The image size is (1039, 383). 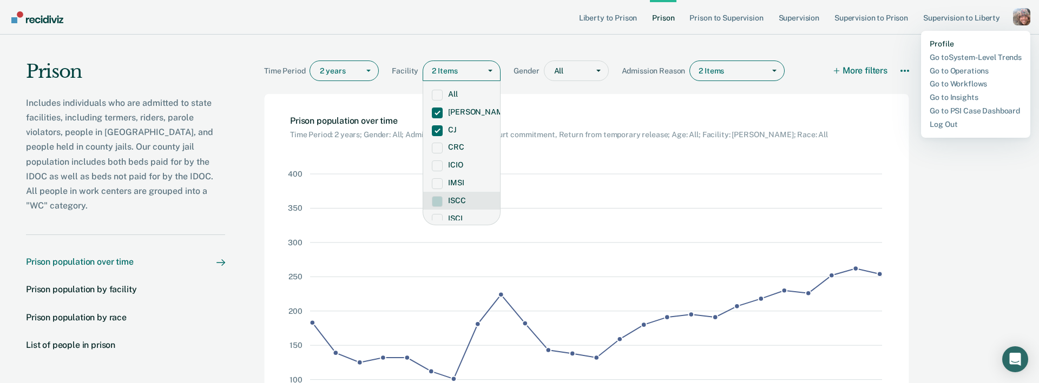 What do you see at coordinates (461, 201) in the screenshot?
I see `label: ISCC` at bounding box center [461, 201].